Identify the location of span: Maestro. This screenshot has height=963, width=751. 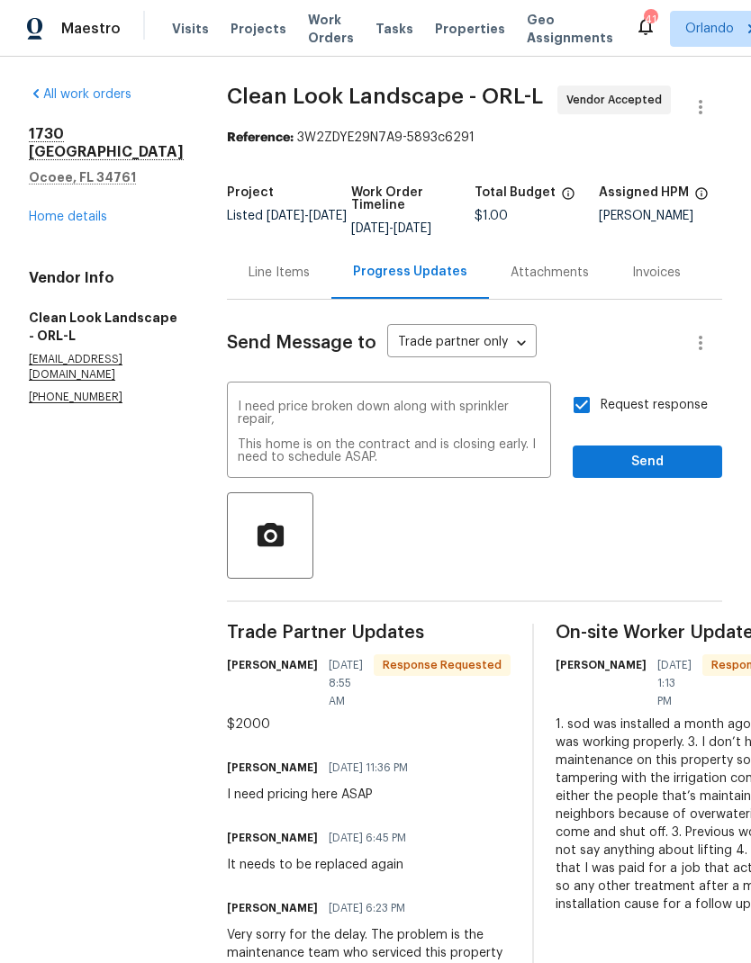
(91, 29).